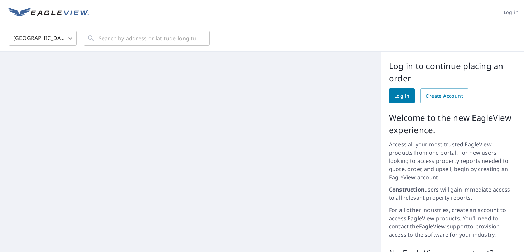 This screenshot has width=524, height=252. What do you see at coordinates (453, 72) in the screenshot?
I see `p: Log in to continue placing an order` at bounding box center [453, 72].